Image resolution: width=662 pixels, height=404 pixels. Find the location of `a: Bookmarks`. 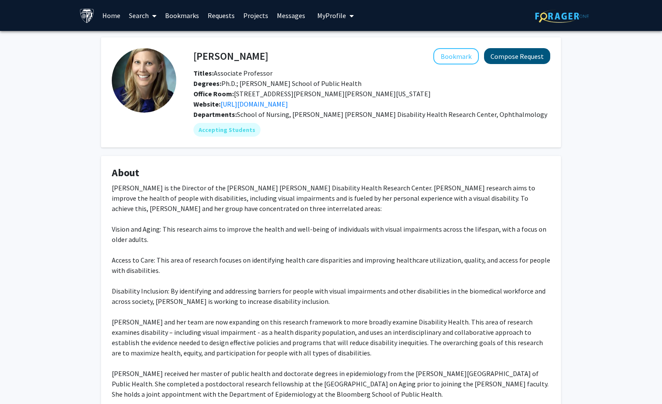

a: Bookmarks is located at coordinates (182, 15).